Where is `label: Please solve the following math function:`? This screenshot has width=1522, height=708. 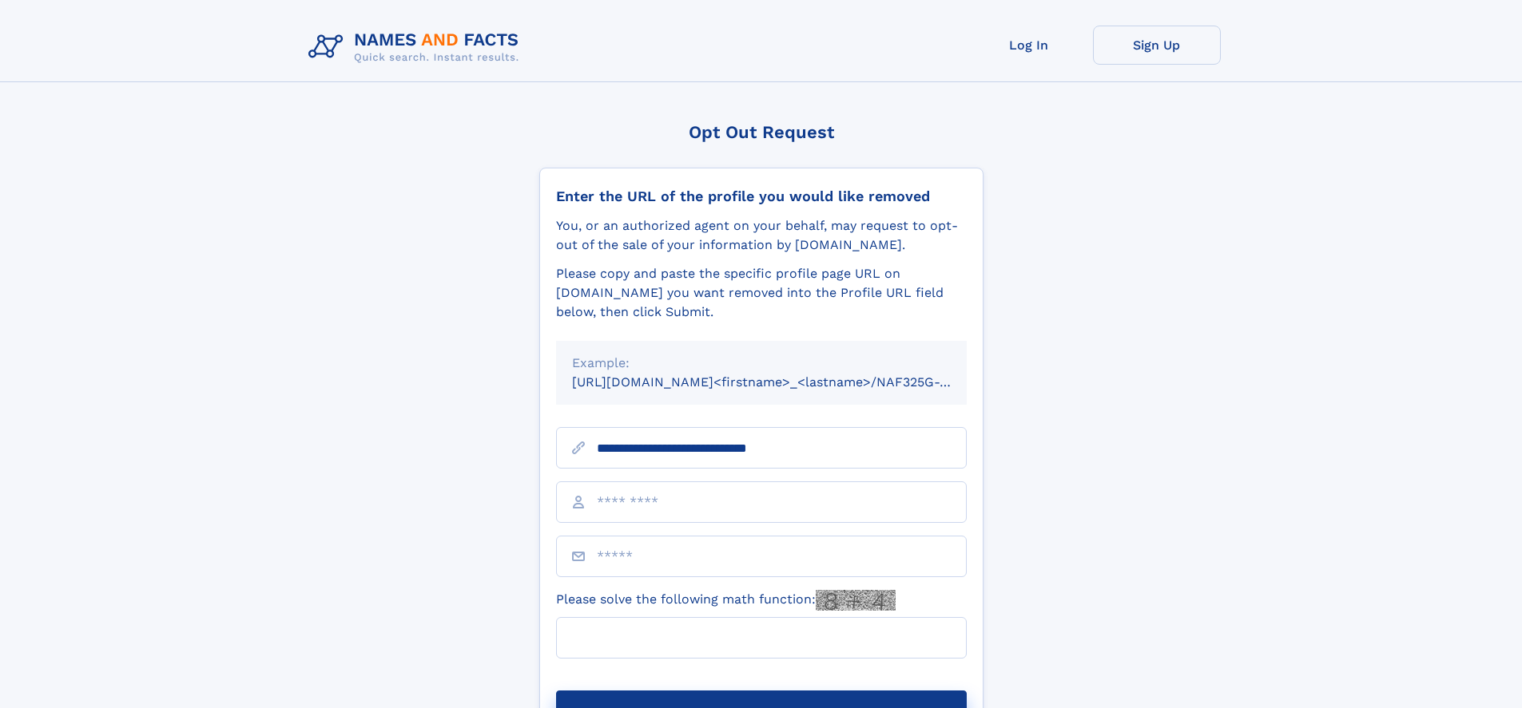 label: Please solve the following math function: is located at coordinates (725, 601).